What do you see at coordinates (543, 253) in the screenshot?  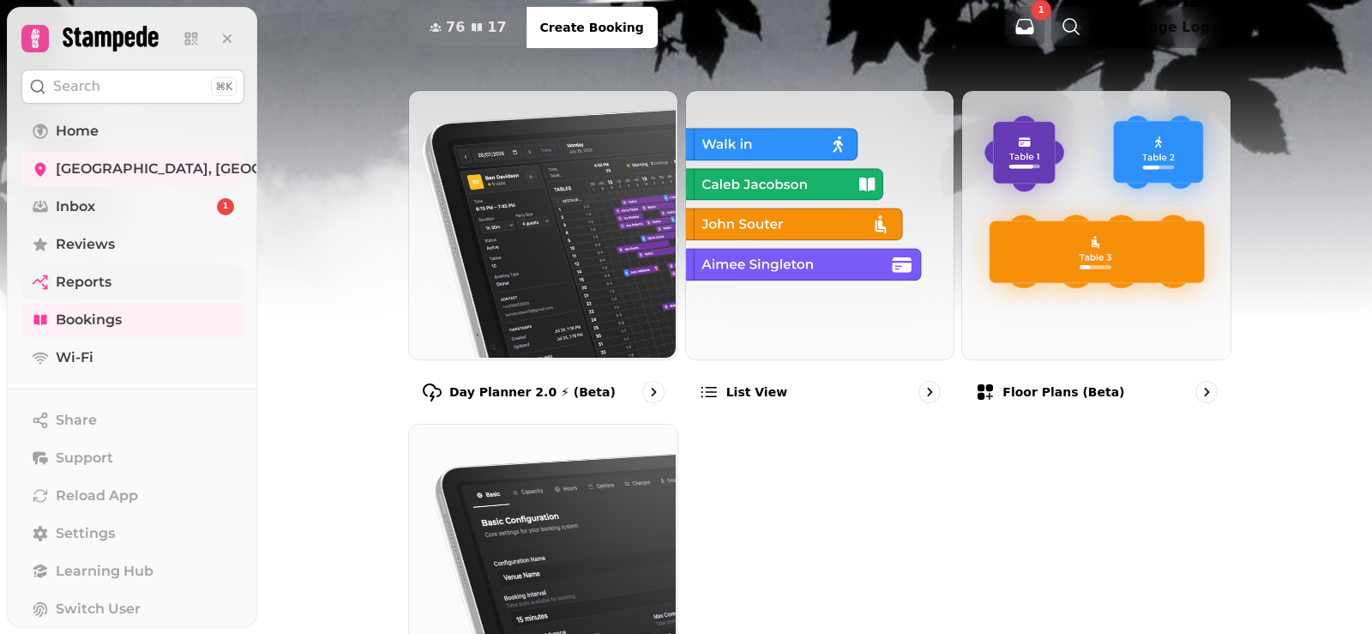 I see `a: Day Planner 2.0 ⚡ (Beta)Day Planner 2.0 ⚡ (Beta)` at bounding box center [543, 253].